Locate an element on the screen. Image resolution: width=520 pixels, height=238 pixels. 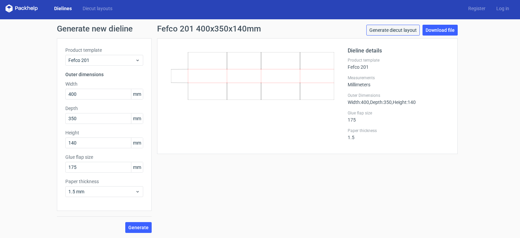
label: Outer Dimensions is located at coordinates (399, 96).